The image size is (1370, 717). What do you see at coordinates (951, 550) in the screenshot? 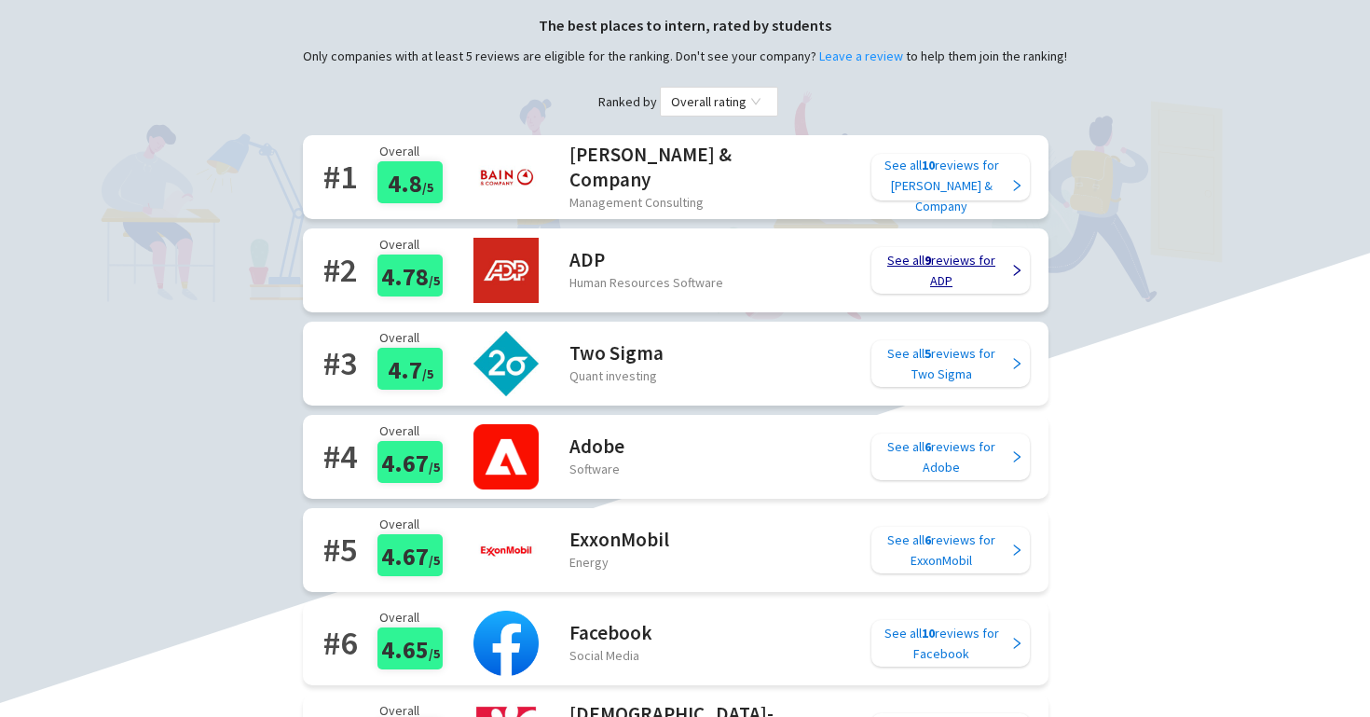
I see `a: See all6reviews forExxonMobil` at bounding box center [951, 550].